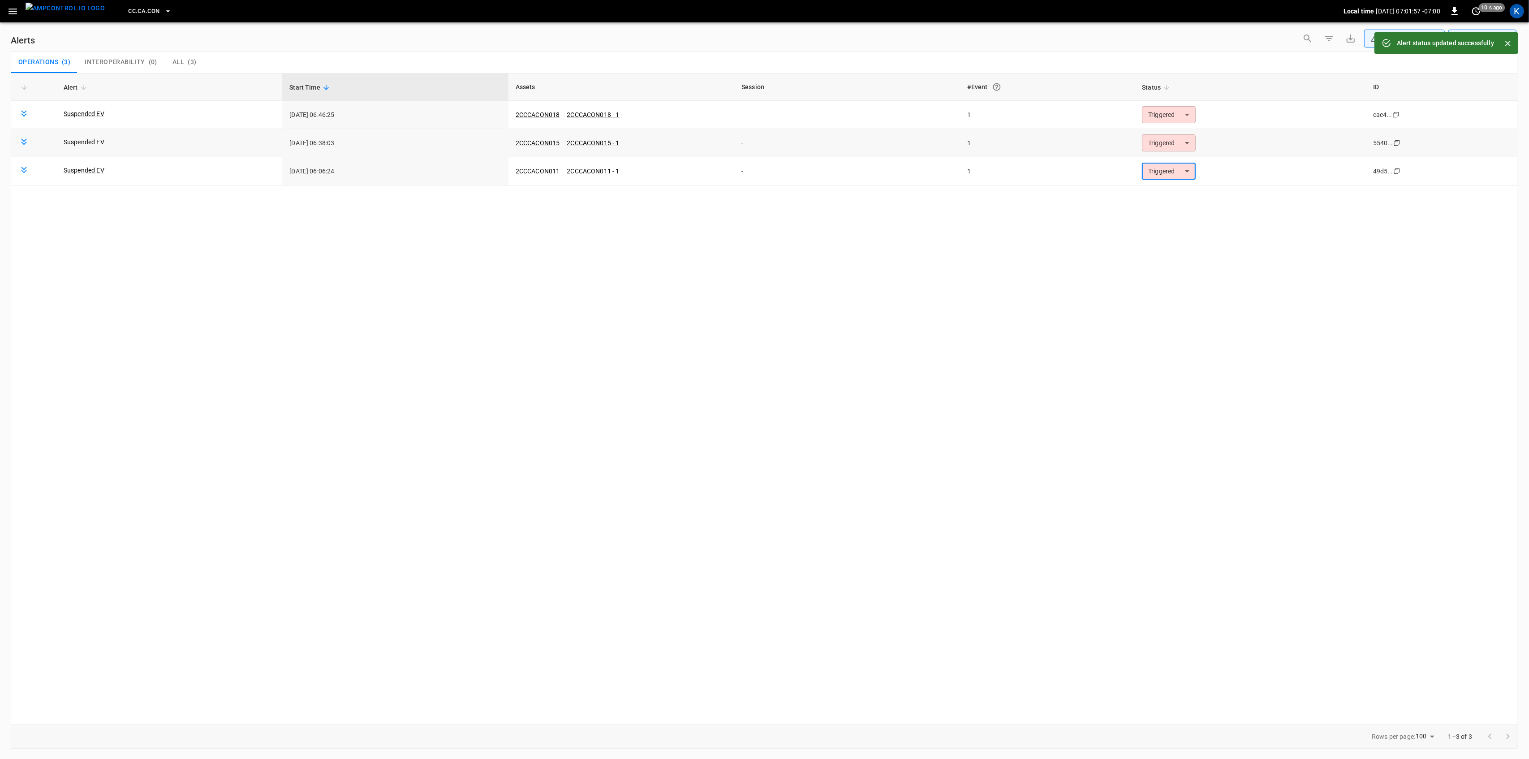 The image size is (1529, 759). I want to click on div: profile-icon, so click(1517, 11).